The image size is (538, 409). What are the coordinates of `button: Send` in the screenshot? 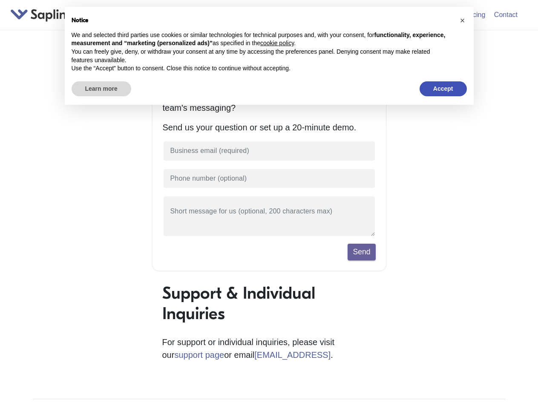 It's located at (361, 252).